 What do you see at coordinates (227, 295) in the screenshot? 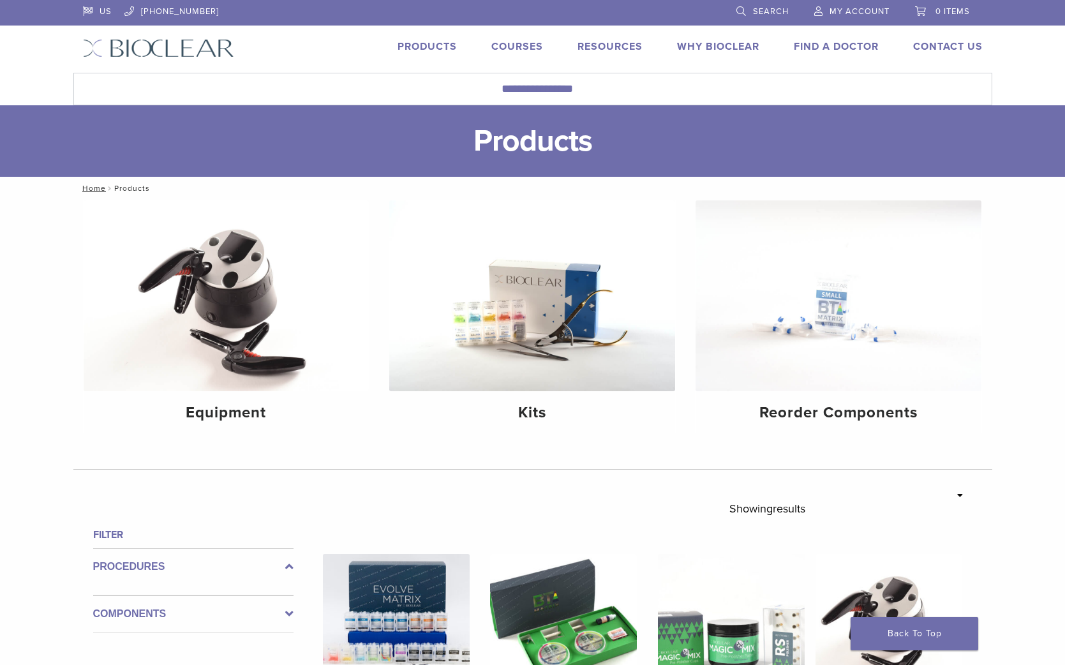
I see `img: Equipment` at bounding box center [227, 295].